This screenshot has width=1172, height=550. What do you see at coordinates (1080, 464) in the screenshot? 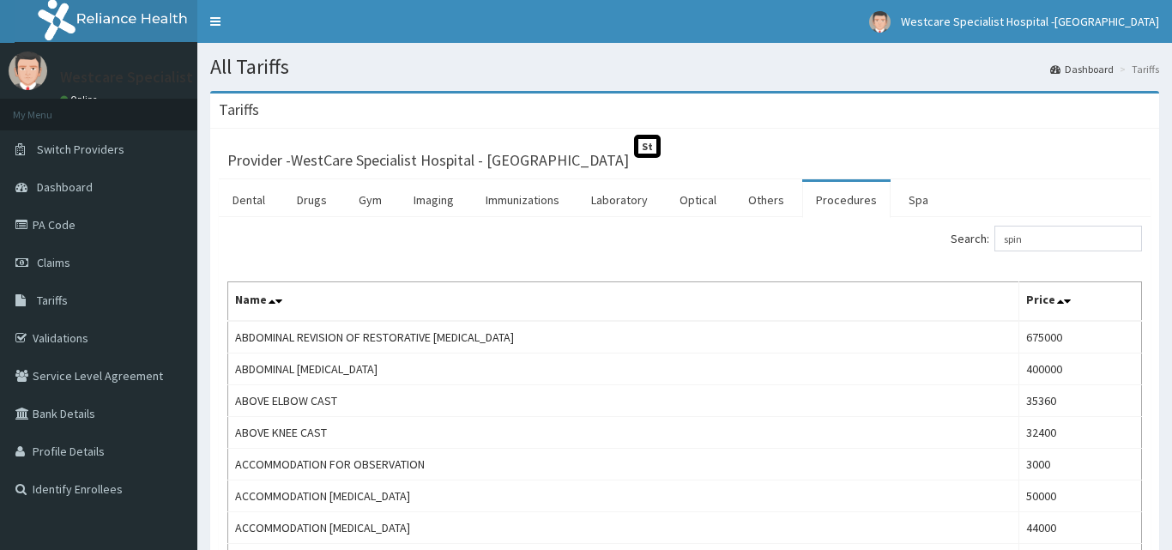
I see `td: 3000` at bounding box center [1080, 464].